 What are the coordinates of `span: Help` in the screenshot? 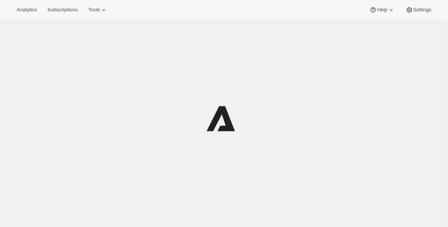 It's located at (382, 10).